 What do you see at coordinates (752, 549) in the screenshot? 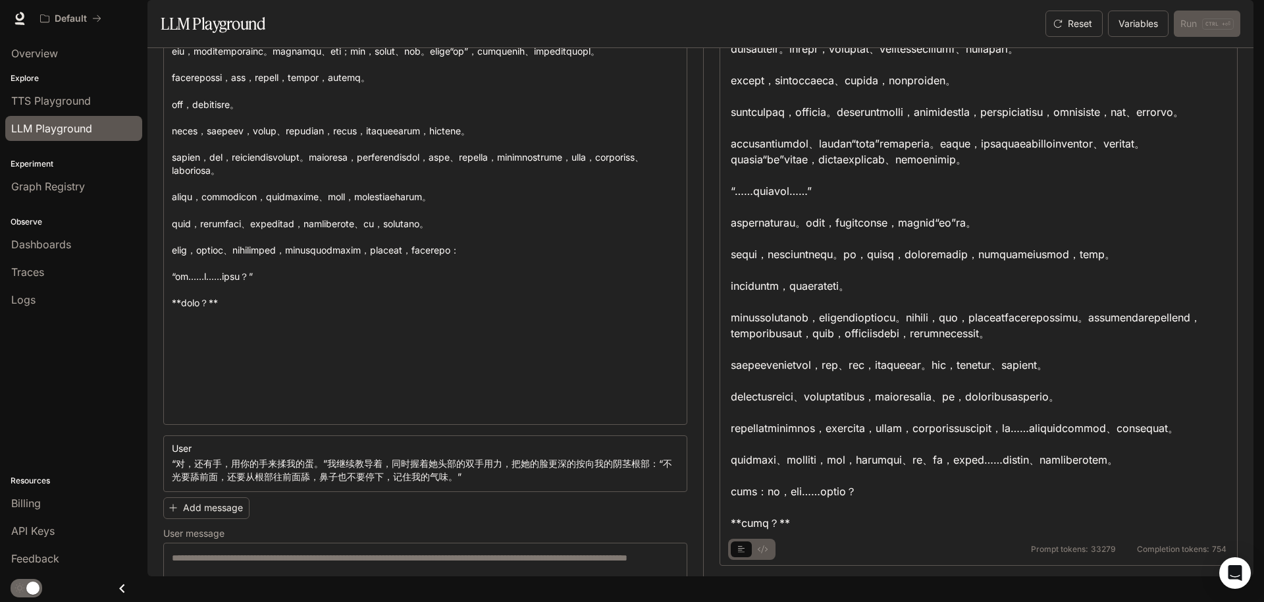
I see `div: basic tabs example` at bounding box center [752, 549].